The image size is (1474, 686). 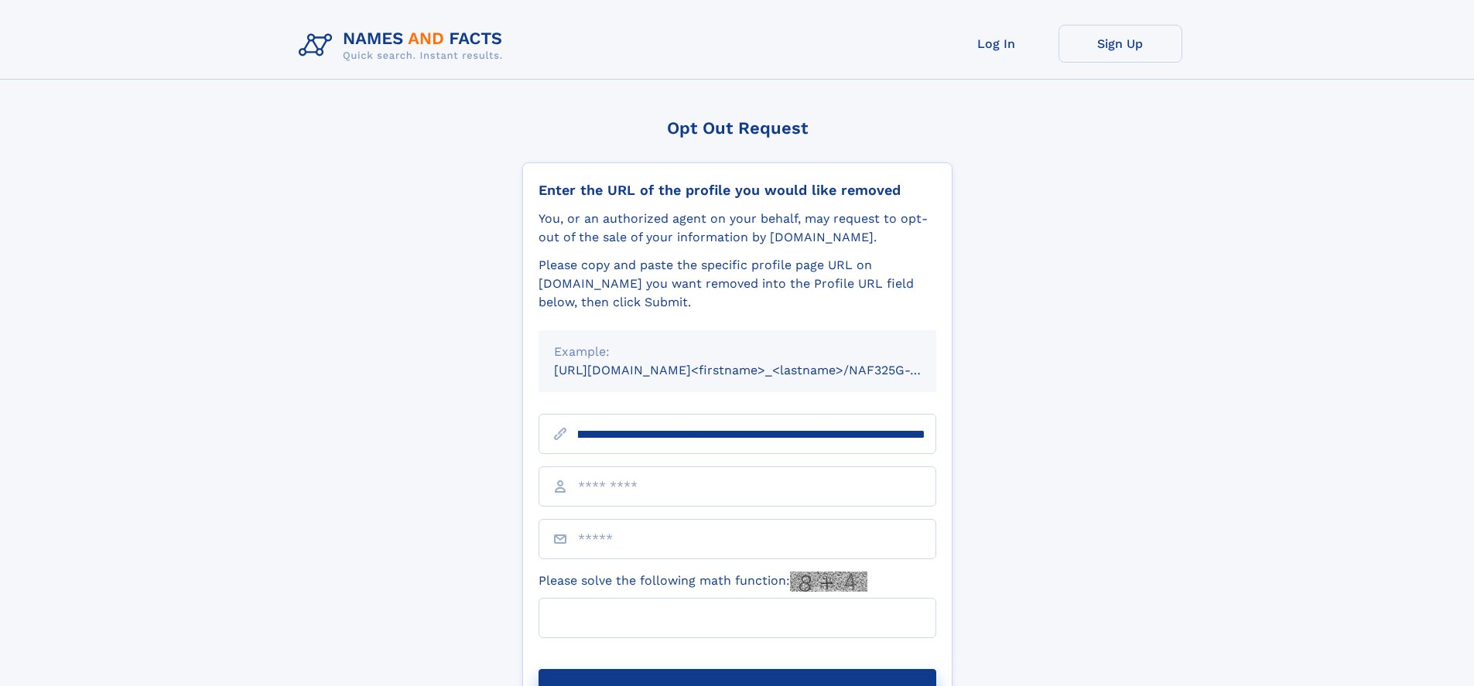 What do you see at coordinates (997, 43) in the screenshot?
I see `a: Log In` at bounding box center [997, 43].